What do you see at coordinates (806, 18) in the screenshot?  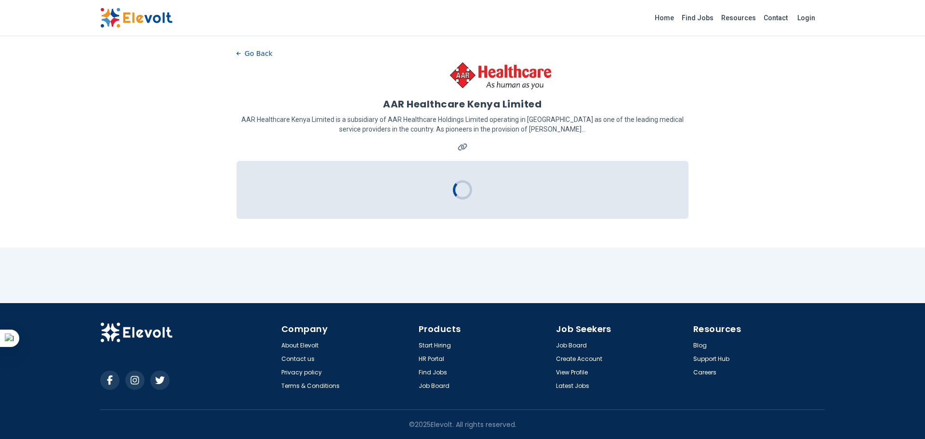 I see `a: Login` at bounding box center [806, 18].